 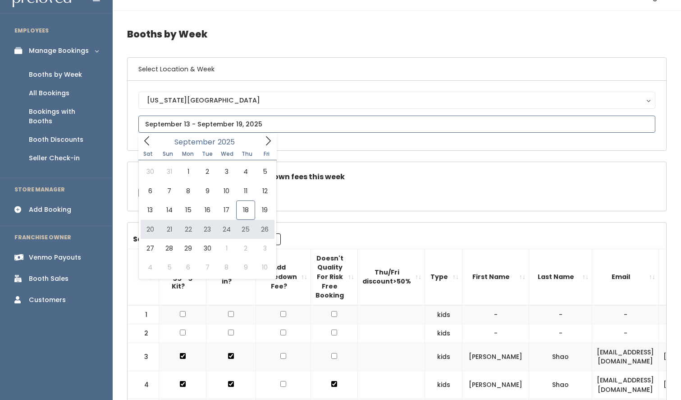 What do you see at coordinates (189, 210) in the screenshot?
I see `span: September 15, 2025` at bounding box center [189, 210].